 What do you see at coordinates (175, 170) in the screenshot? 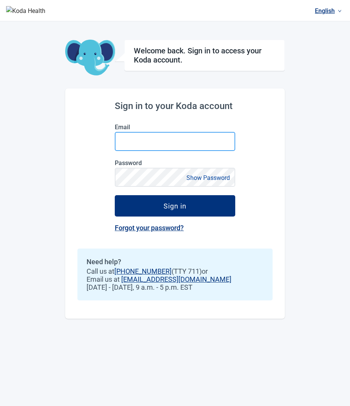
I see `main: Main content` at bounding box center [175, 170].